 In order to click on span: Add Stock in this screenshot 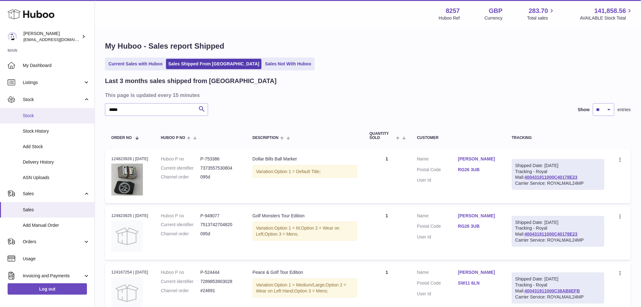, I will do `click(56, 147)`.